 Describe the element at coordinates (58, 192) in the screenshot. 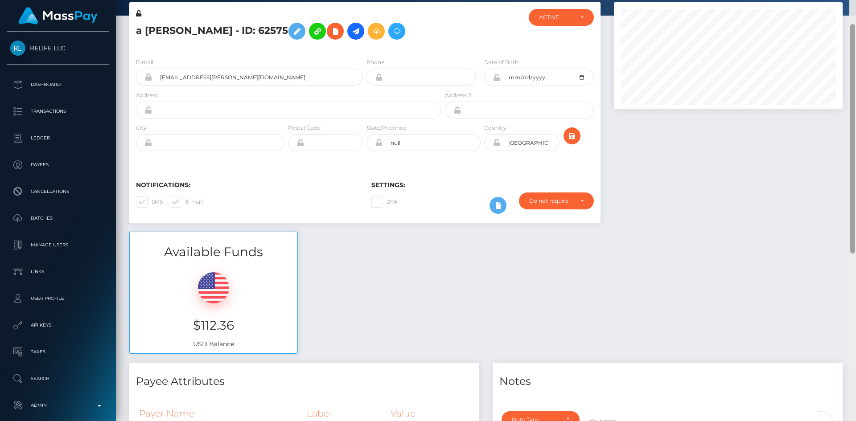

I see `p: Cancellations` at that location.